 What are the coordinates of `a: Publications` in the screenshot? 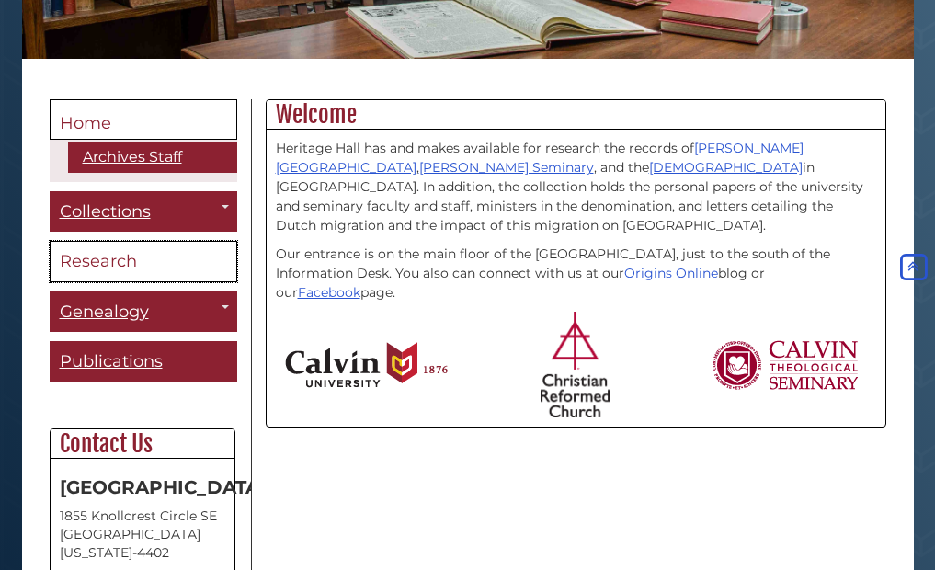 It's located at (143, 361).